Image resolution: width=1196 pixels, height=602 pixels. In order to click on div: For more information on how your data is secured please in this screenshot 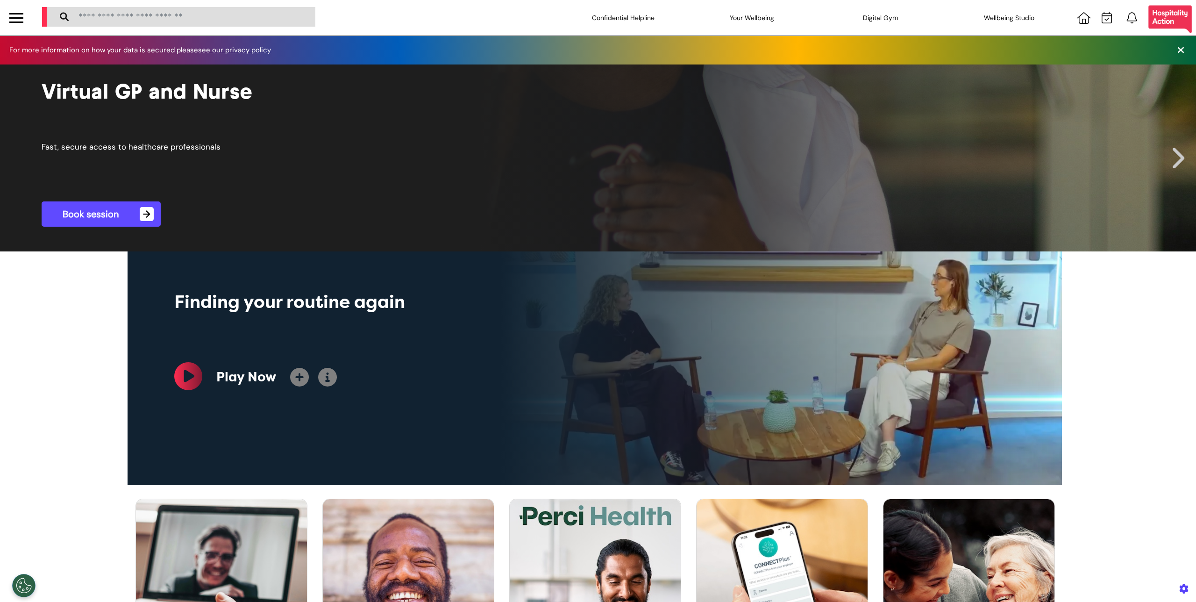, I will do `click(145, 50)`.